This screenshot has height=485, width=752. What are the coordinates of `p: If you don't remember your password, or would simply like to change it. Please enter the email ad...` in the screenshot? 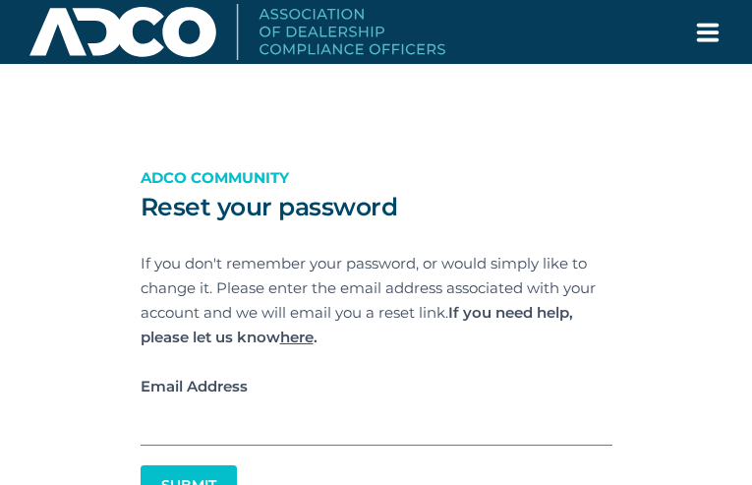 It's located at (377, 300).